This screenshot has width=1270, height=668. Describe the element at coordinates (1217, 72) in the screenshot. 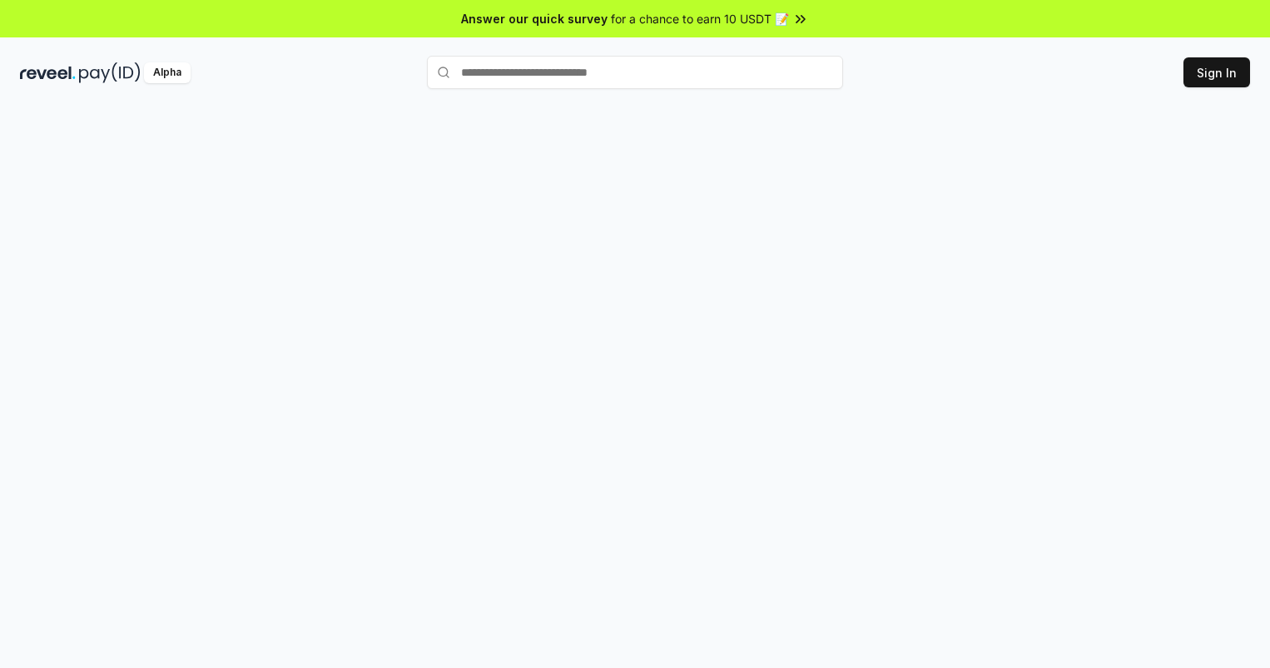

I see `button: Sign In` at that location.